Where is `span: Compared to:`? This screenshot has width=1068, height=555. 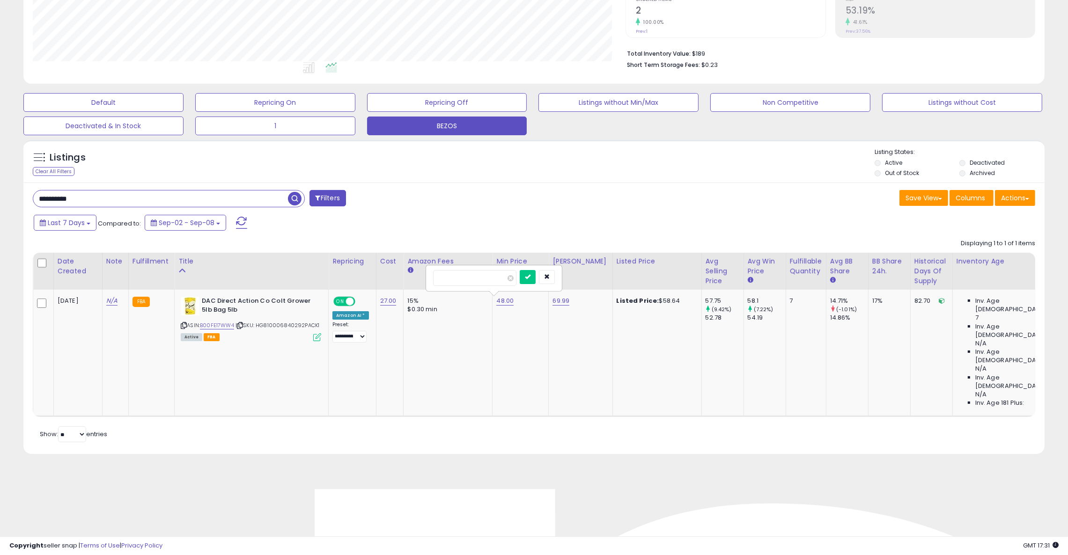
span: Compared to: is located at coordinates (119, 223).